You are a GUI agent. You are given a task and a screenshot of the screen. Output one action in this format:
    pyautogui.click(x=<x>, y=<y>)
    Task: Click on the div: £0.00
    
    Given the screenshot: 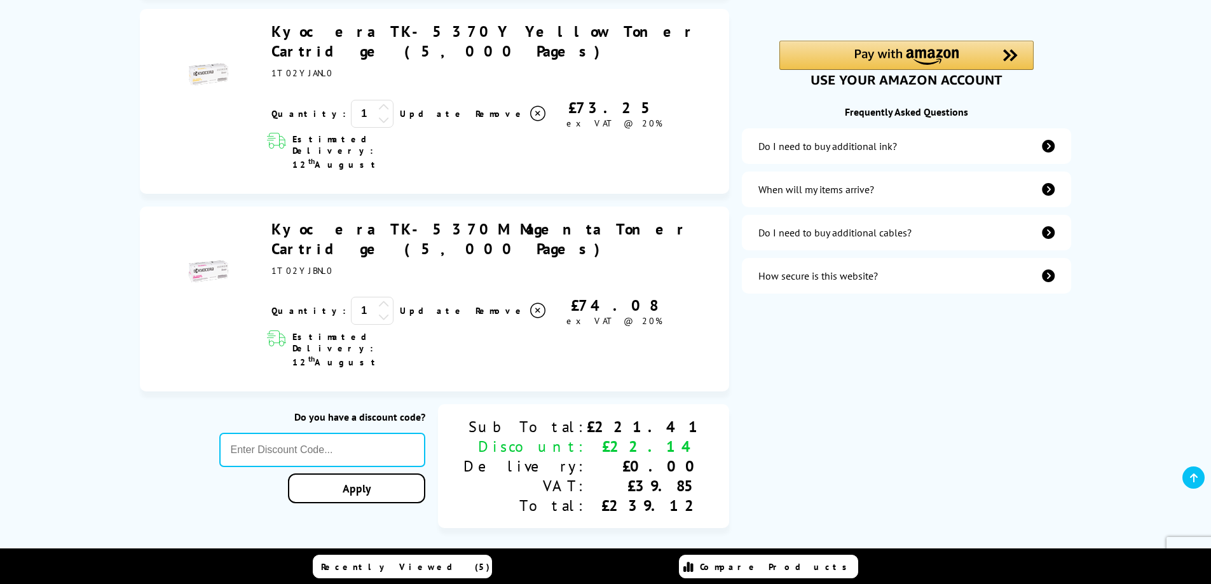 What is the action you would take?
    pyautogui.click(x=645, y=466)
    